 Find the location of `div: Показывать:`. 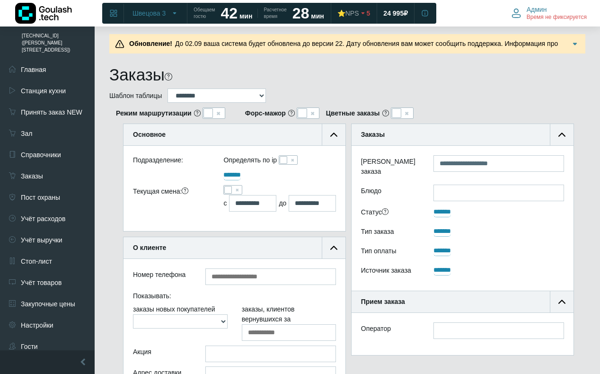

div: Показывать: is located at coordinates (234, 297).